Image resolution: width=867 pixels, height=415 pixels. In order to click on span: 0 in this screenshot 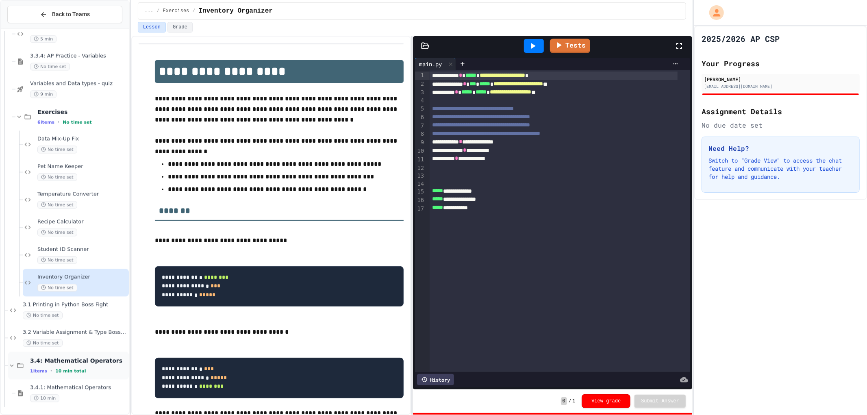, I will do `click(564, 401)`.